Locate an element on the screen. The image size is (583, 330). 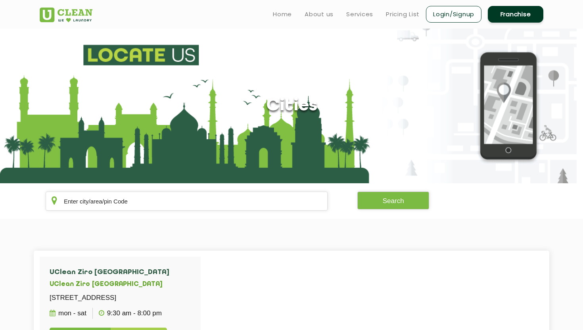
a: Services is located at coordinates (360, 14).